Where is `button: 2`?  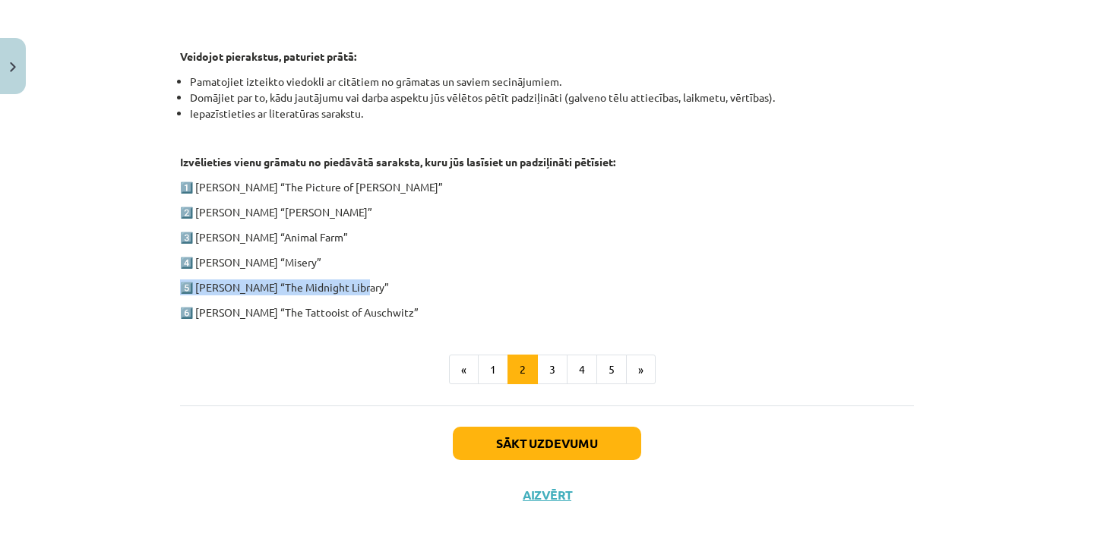 button: 2 is located at coordinates (523, 370).